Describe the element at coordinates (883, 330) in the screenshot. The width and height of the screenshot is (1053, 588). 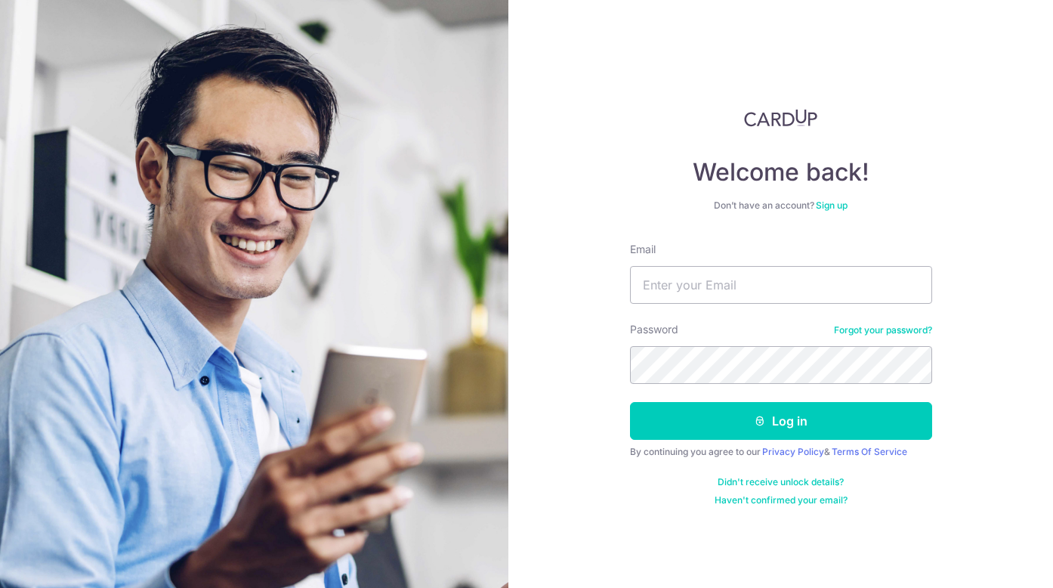
I see `a: Forgot your password?` at that location.